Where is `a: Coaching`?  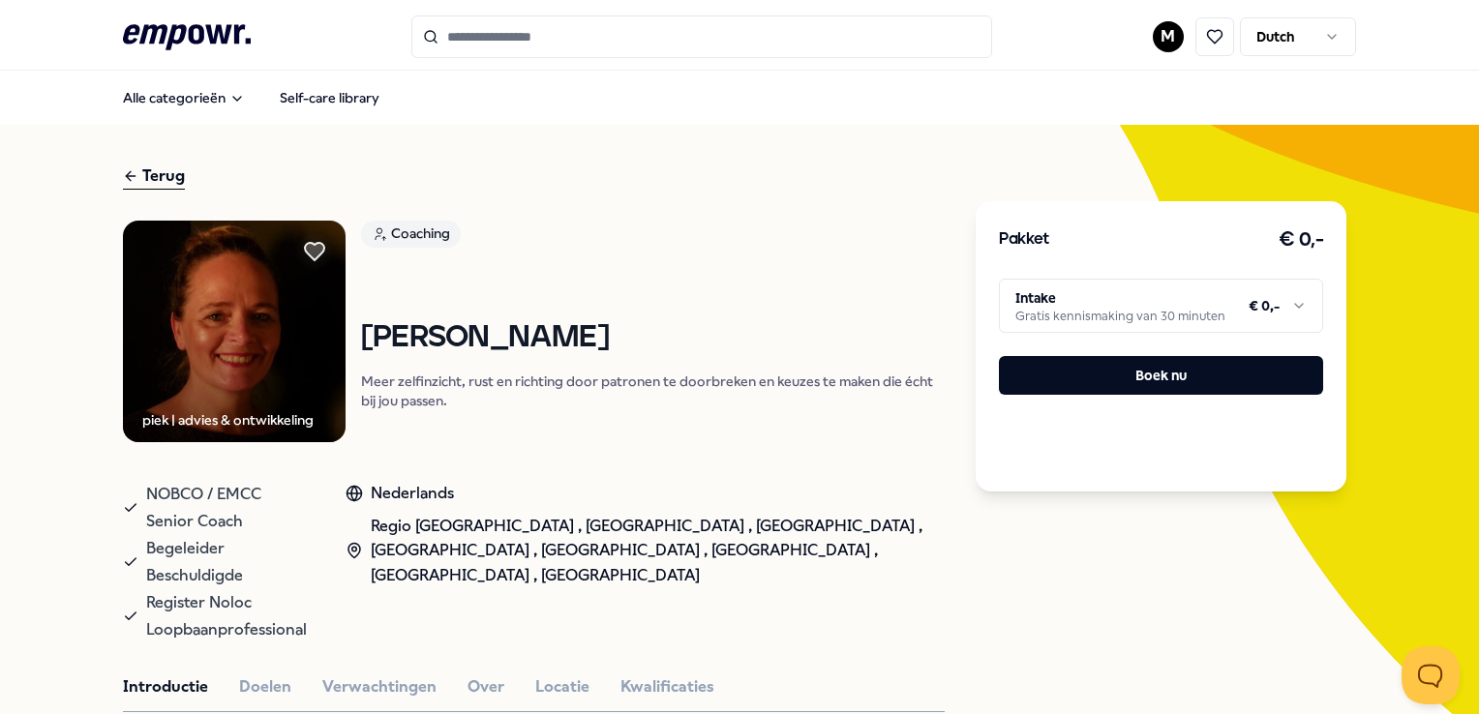
a: Coaching is located at coordinates (652, 237).